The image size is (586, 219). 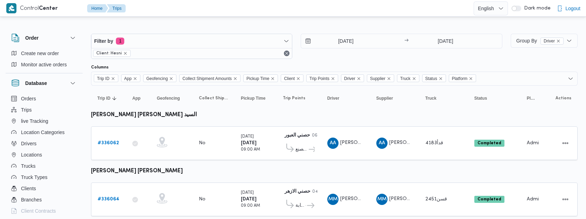 What do you see at coordinates (109, 98) in the screenshot?
I see `button: Trip IDSorted in descending order` at bounding box center [109, 98].